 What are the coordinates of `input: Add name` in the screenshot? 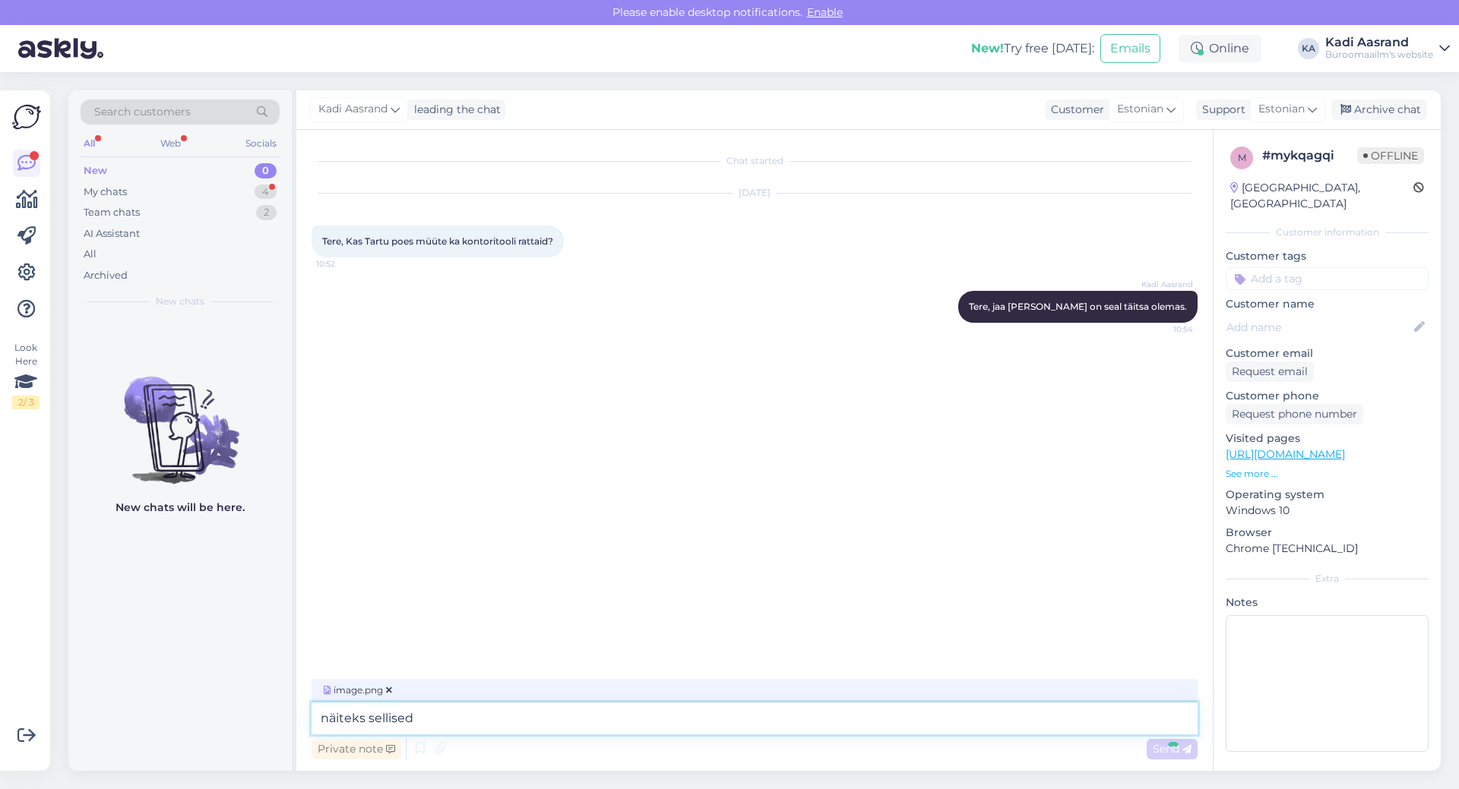 It's located at (1318, 327).